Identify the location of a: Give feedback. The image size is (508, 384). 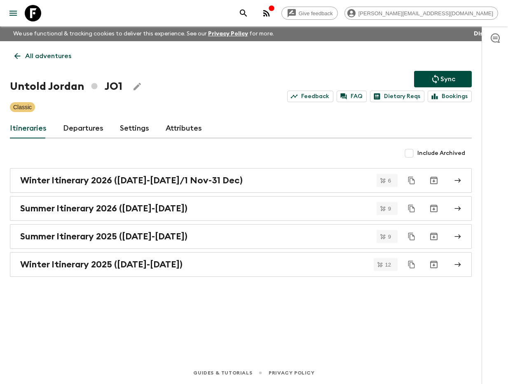
(309, 13).